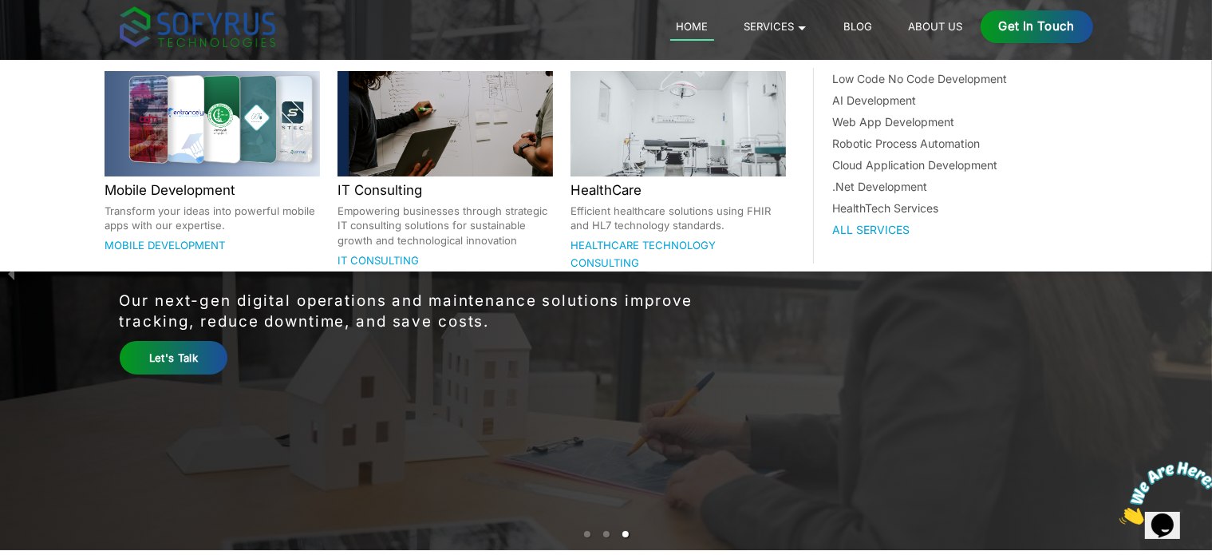  What do you see at coordinates (967, 121) in the screenshot?
I see `a: Web App Development` at bounding box center [967, 121].